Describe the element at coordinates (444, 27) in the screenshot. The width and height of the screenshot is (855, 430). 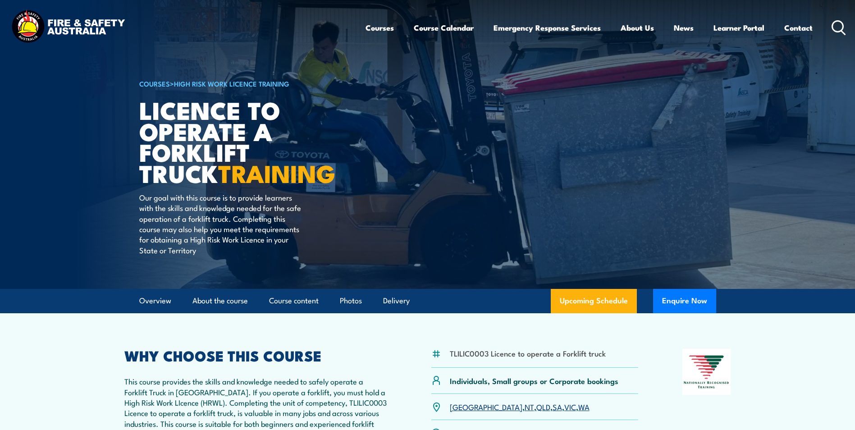
I see `a: Course Calendar` at that location.